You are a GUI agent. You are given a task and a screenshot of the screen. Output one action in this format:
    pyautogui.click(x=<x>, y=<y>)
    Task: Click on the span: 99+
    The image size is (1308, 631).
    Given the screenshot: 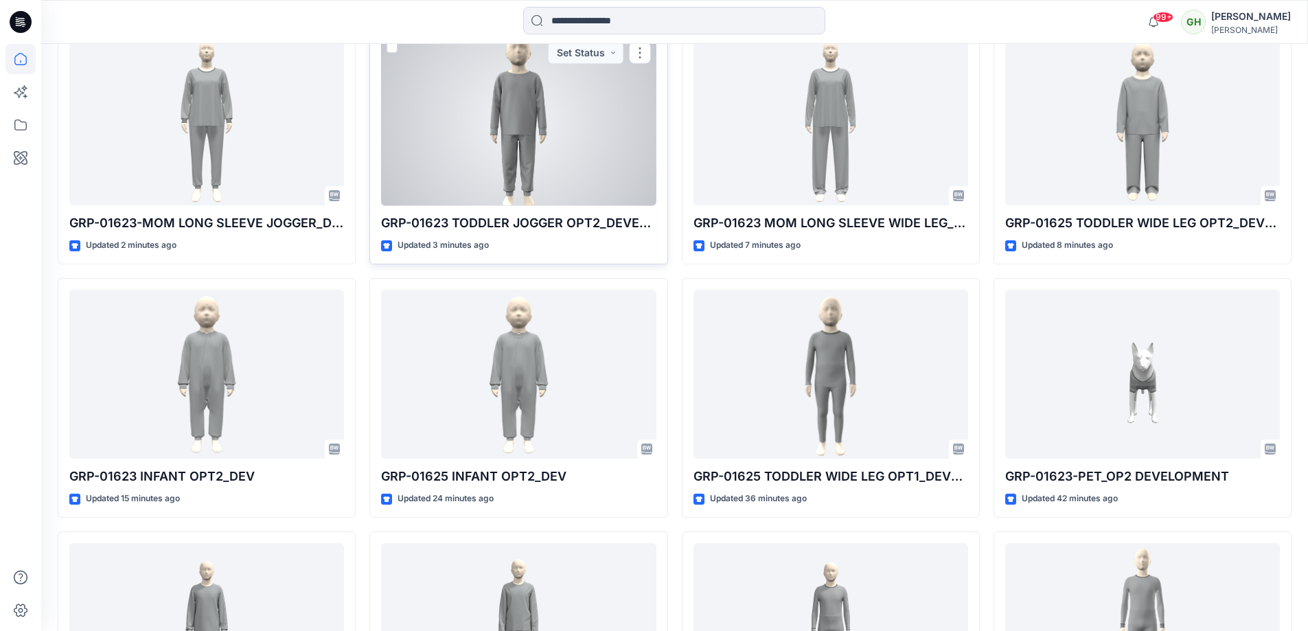 What is the action you would take?
    pyautogui.click(x=1163, y=17)
    